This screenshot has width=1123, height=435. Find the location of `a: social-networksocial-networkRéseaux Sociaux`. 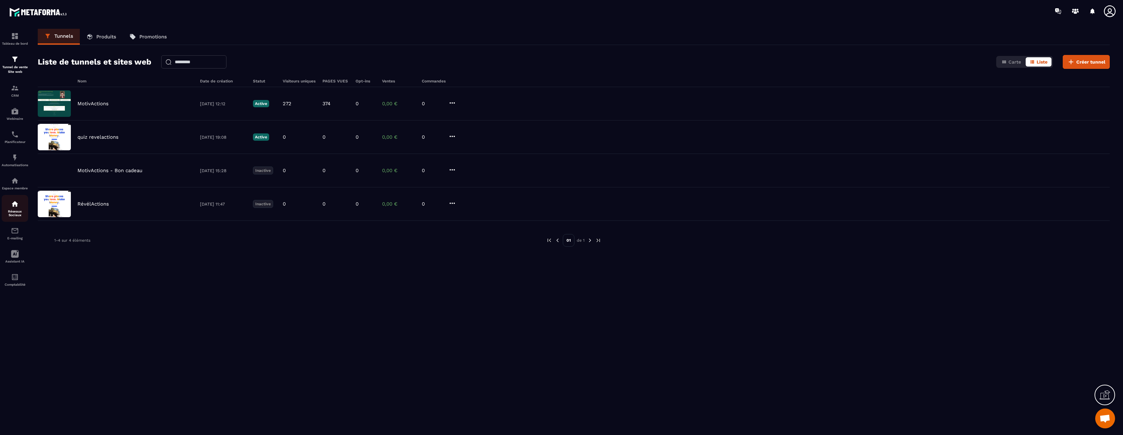

a: social-networksocial-networkRéseaux Sociaux is located at coordinates (15, 208).